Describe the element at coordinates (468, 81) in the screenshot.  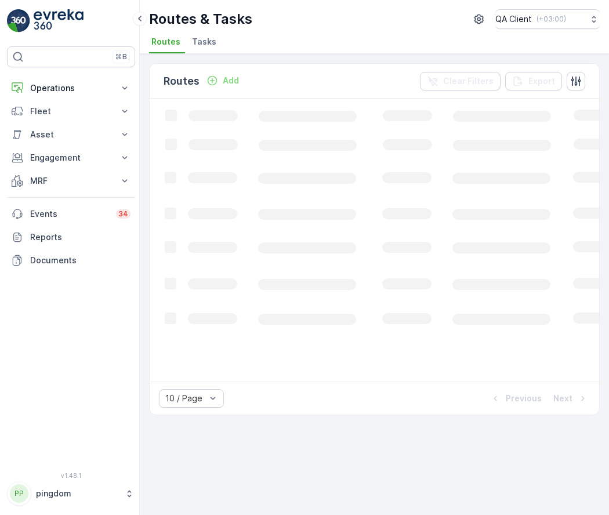
I see `p: Clear Filters` at that location.